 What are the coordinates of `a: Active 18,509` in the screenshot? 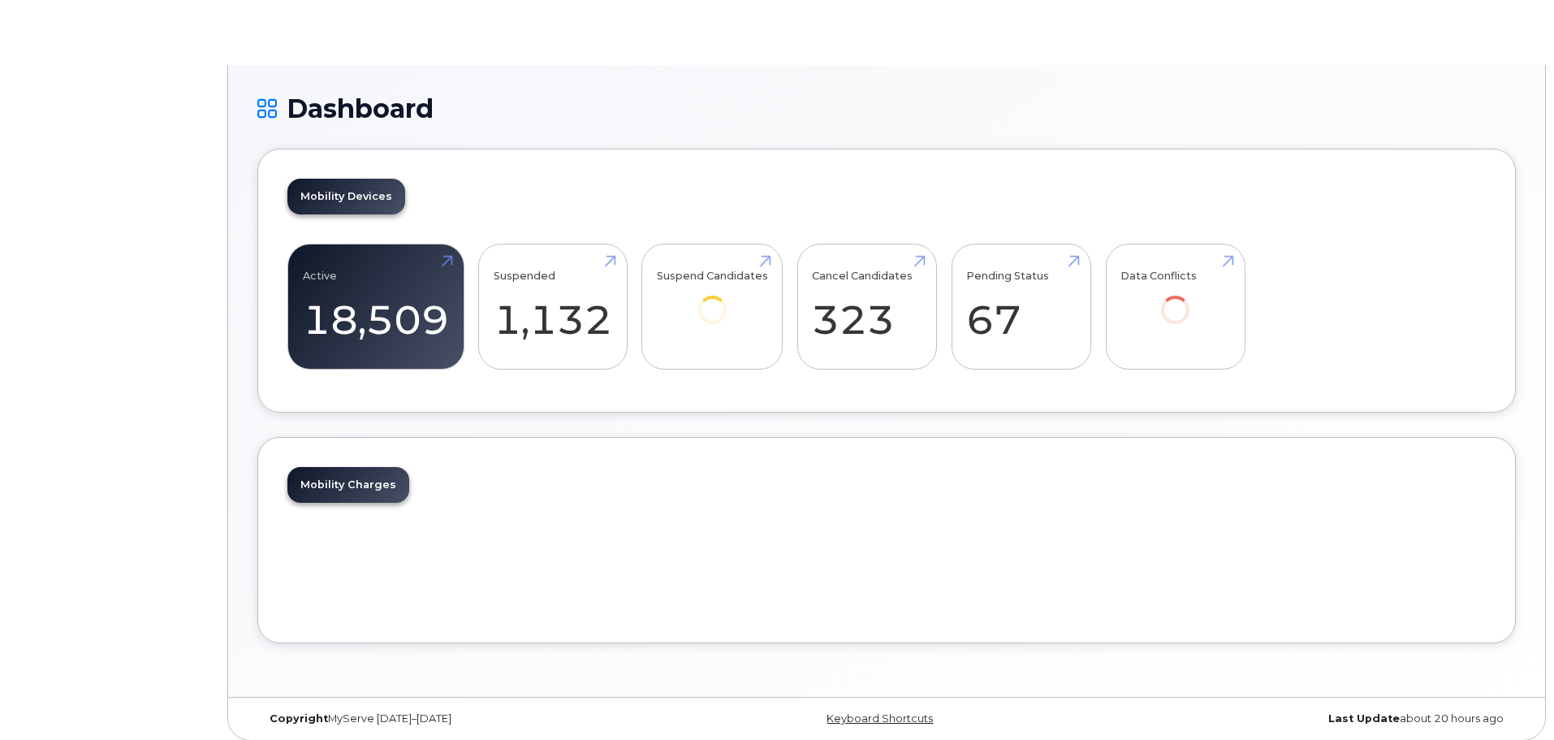 It's located at (376, 307).